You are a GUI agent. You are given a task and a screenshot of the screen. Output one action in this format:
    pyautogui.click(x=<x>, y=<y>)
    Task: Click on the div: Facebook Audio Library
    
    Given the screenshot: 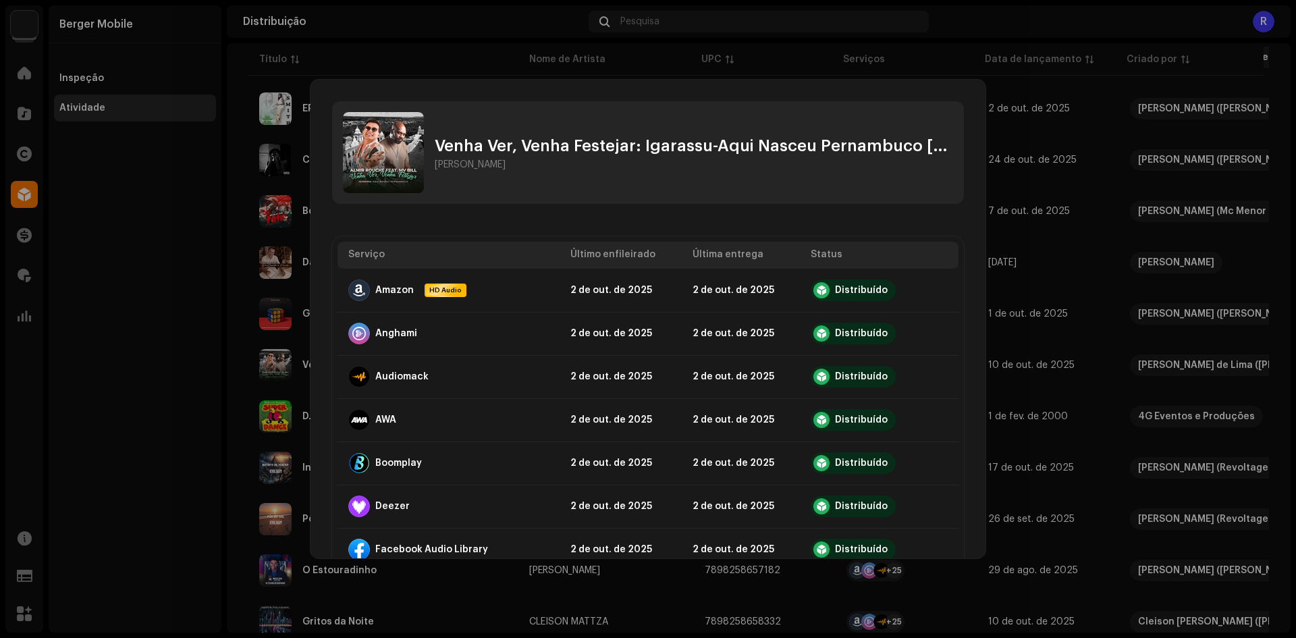 What is the action you would take?
    pyautogui.click(x=431, y=550)
    